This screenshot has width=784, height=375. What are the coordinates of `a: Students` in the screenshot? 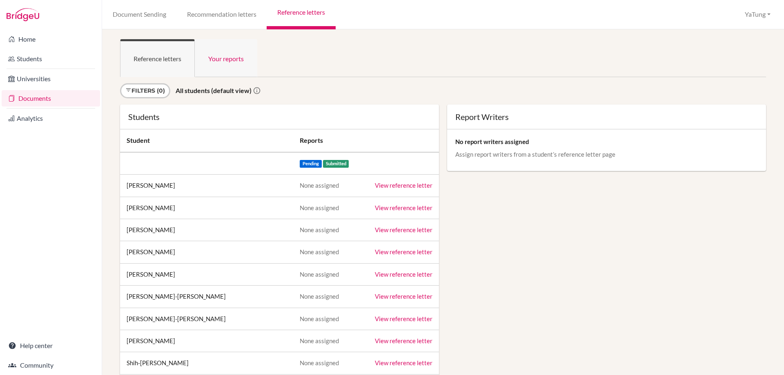 It's located at (51, 59).